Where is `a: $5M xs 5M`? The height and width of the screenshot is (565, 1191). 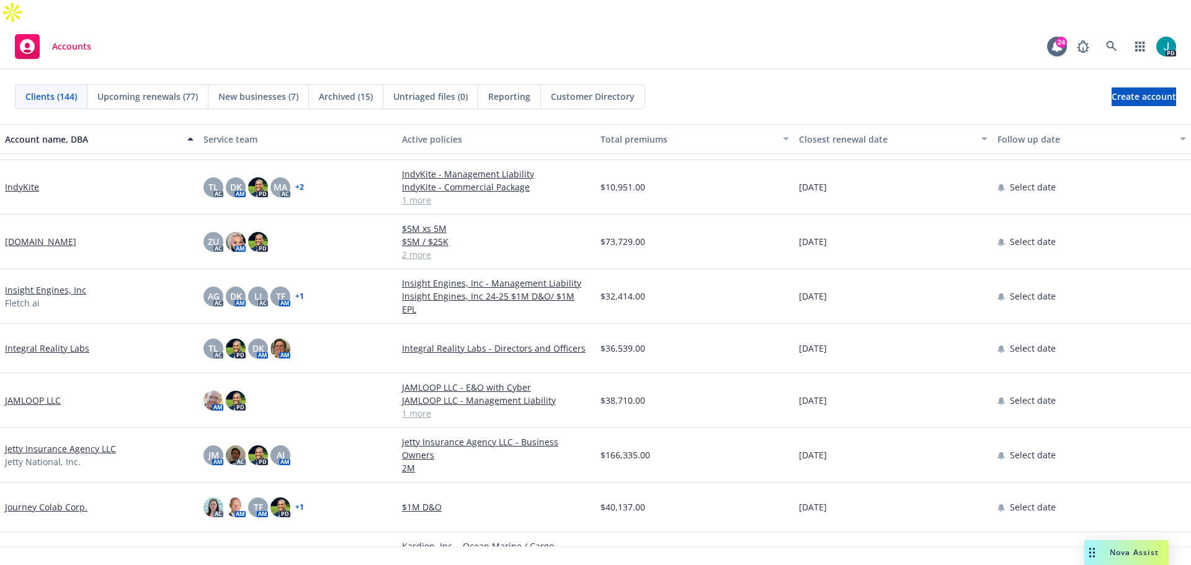
a: $5M xs 5M is located at coordinates (496, 228).